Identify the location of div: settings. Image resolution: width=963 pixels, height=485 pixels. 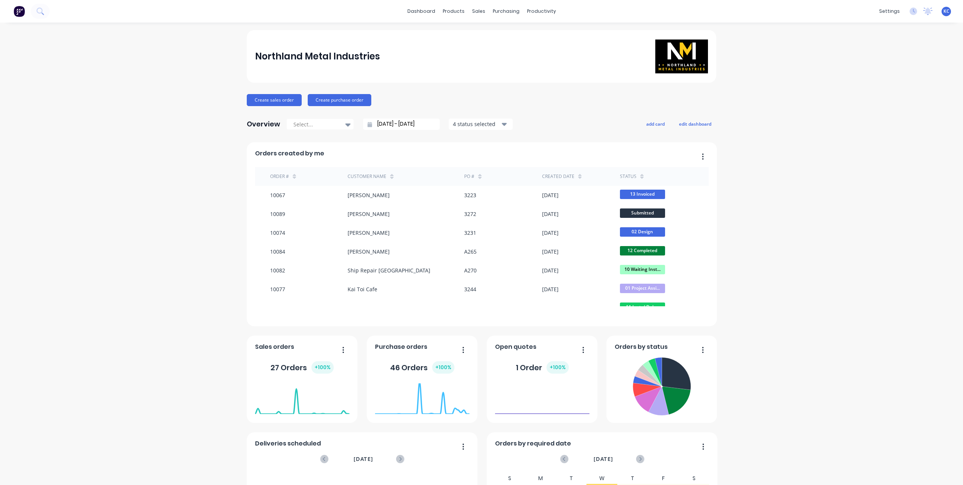
(890, 11).